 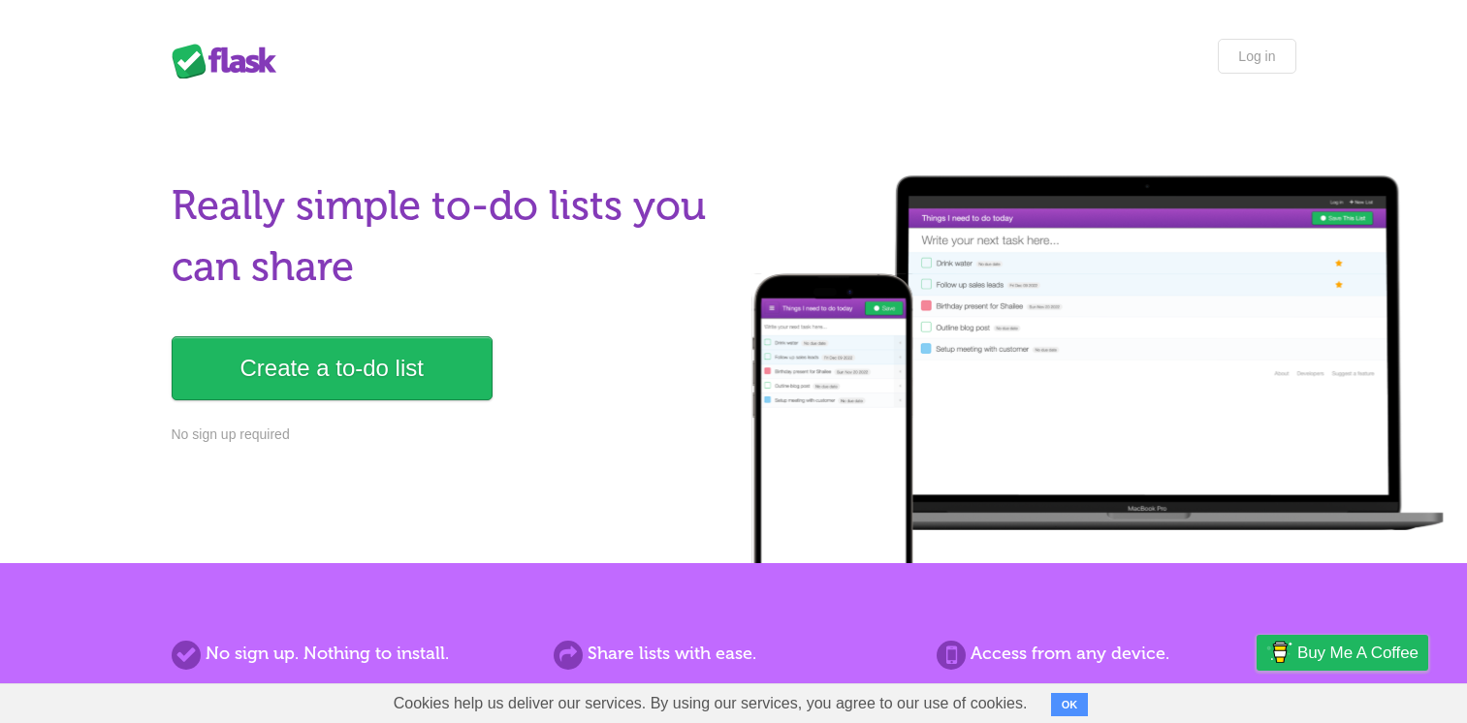 What do you see at coordinates (230, 61) in the screenshot?
I see `div: Flask Lists` at bounding box center [230, 61].